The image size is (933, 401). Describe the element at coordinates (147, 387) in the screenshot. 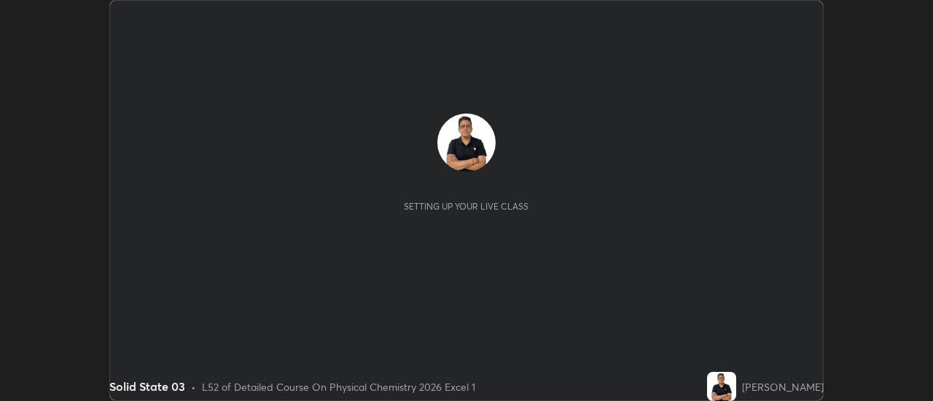

I see `div: Solid State 03` at that location.